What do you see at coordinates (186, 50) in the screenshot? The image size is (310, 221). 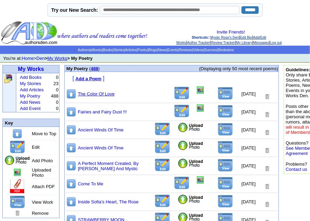 I see `a: Reviews` at bounding box center [186, 50].